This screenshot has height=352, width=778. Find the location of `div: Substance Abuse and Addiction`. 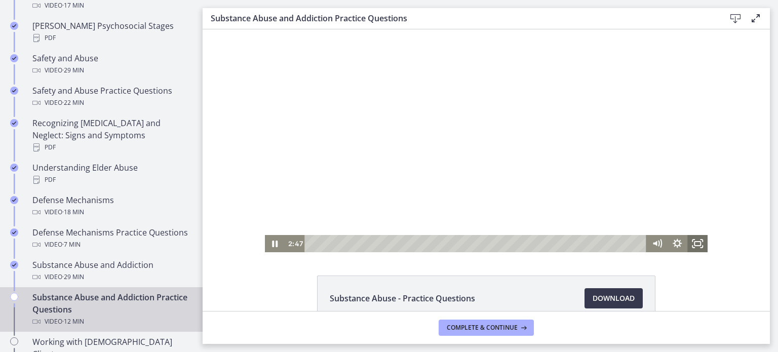

div: Substance Abuse and Addiction is located at coordinates (111, 271).